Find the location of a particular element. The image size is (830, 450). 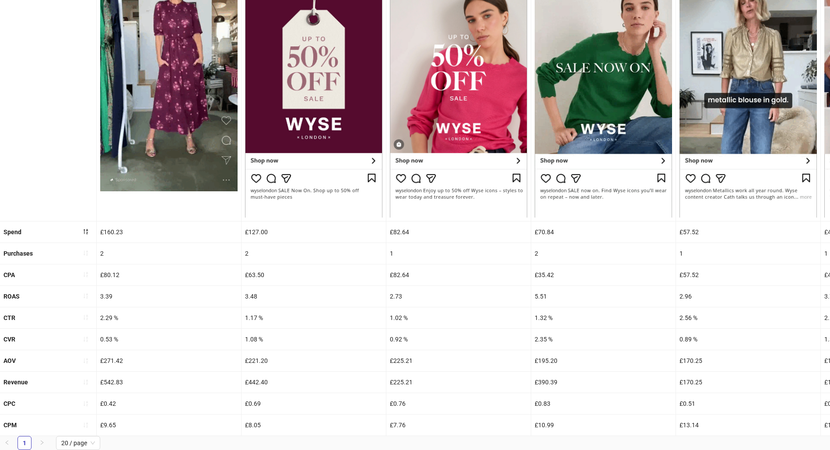

b: CVR is located at coordinates (9, 339).